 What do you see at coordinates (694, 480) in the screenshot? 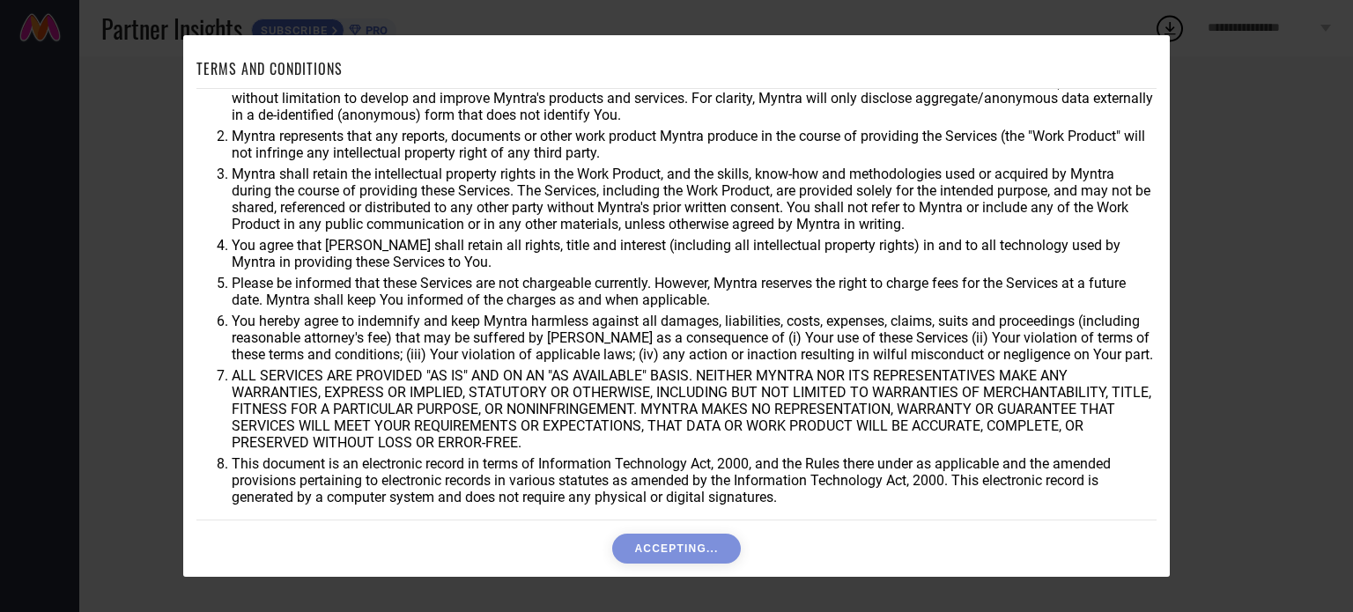
I see `li: This document is an electronic record in terms of Information Technology Act, 2000, and the Rules...` at bounding box center [694, 480].